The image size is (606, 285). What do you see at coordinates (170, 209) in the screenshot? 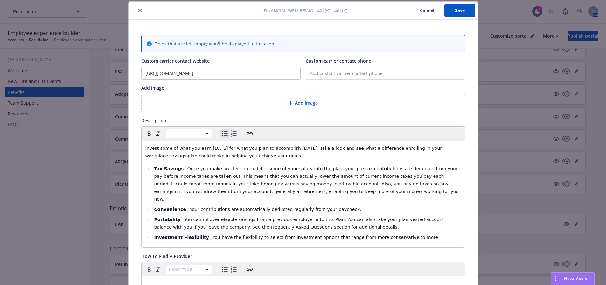
I see `strong: Convenience` at bounding box center [170, 209].